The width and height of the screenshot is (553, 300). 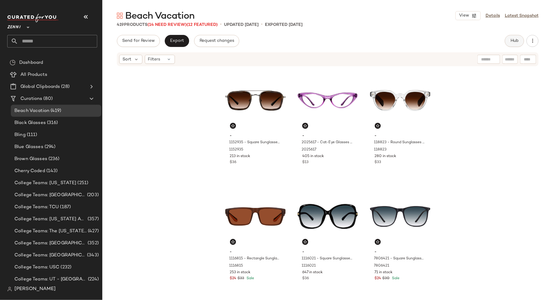 What do you see at coordinates (154, 59) in the screenshot?
I see `span: Filters` at bounding box center [154, 59].